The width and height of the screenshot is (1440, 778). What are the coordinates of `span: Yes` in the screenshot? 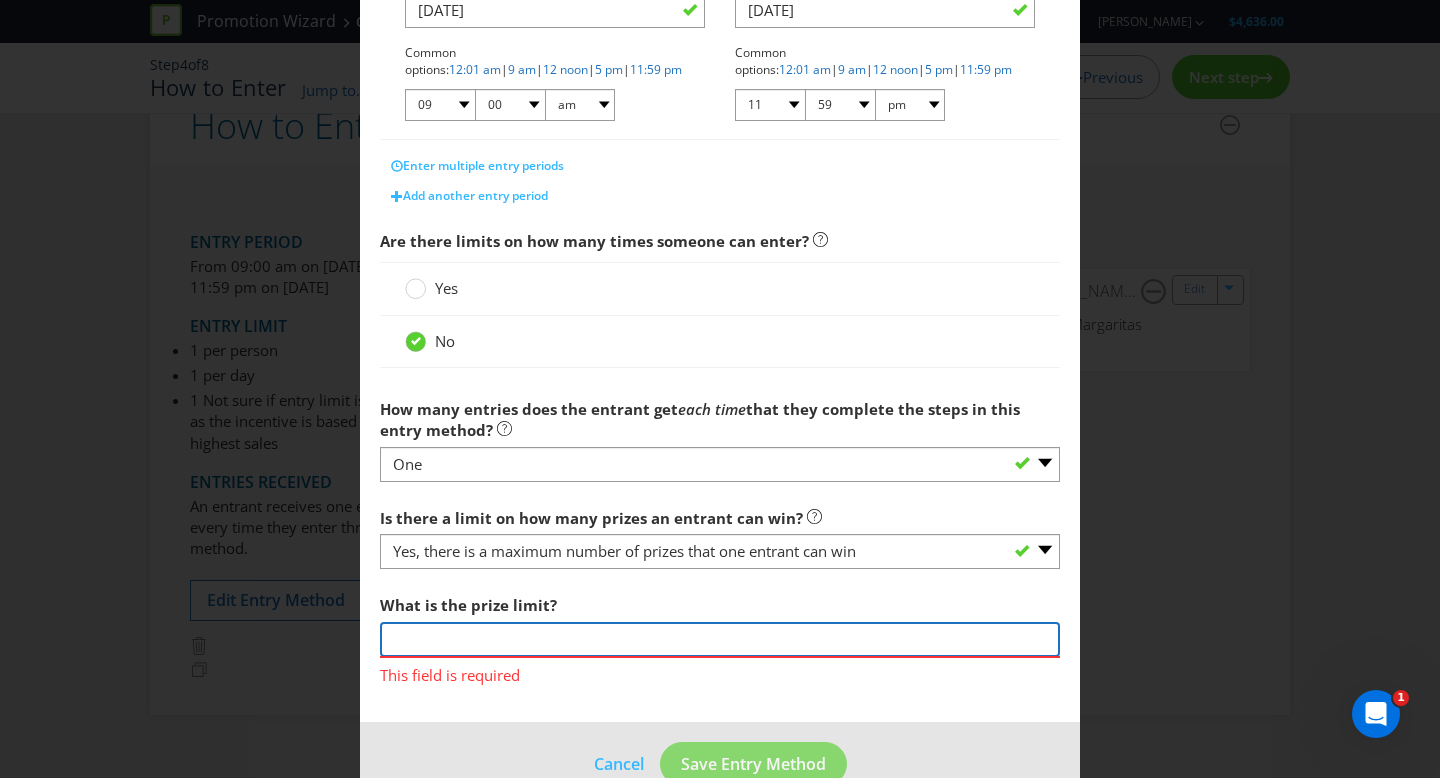 It's located at (446, 288).